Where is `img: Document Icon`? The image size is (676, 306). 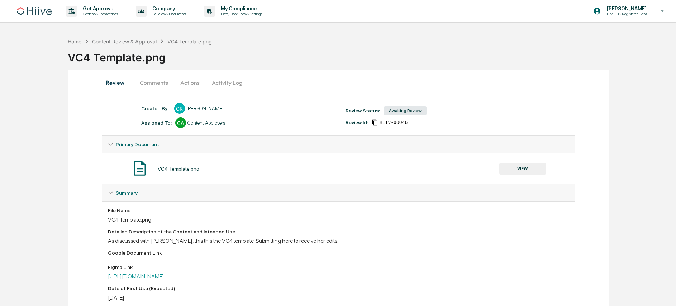
img: Document Icon is located at coordinates (140, 168).